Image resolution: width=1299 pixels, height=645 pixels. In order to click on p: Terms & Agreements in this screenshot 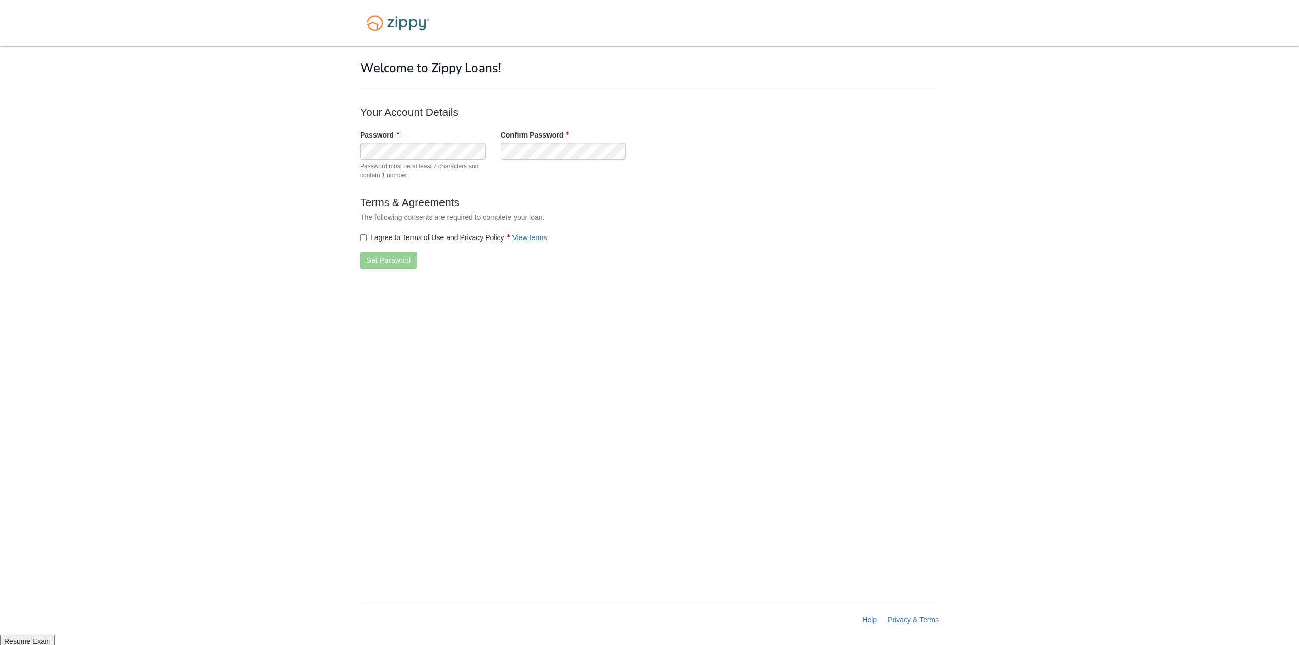, I will do `click(563, 202)`.